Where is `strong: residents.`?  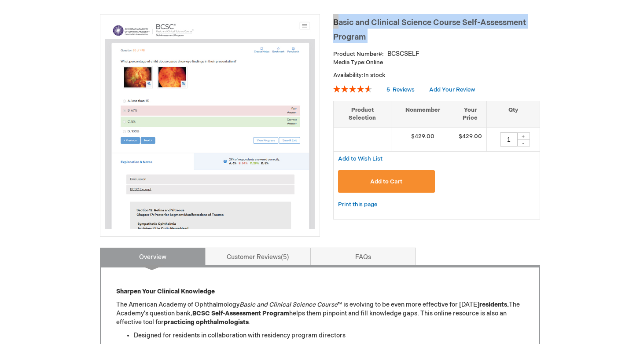 strong: residents. is located at coordinates (494, 304).